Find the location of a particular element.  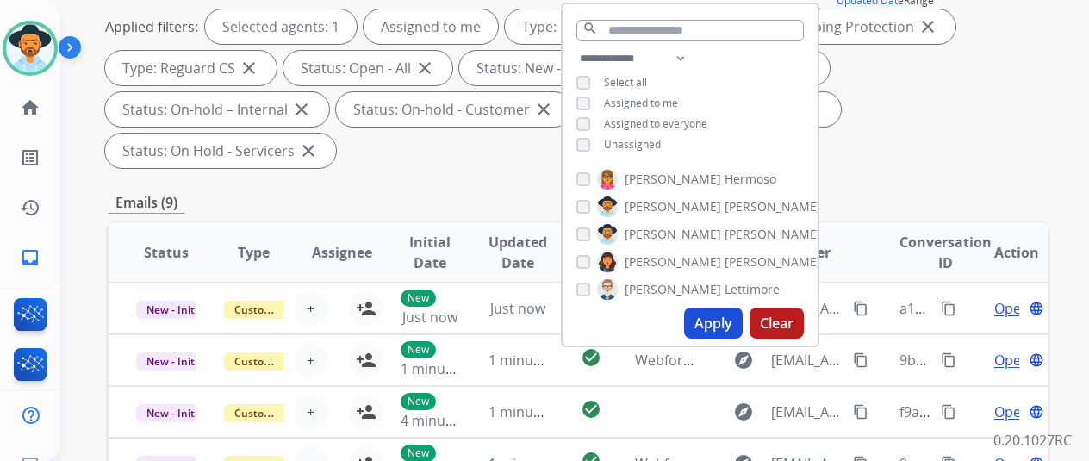

button: Clear is located at coordinates (776, 323).